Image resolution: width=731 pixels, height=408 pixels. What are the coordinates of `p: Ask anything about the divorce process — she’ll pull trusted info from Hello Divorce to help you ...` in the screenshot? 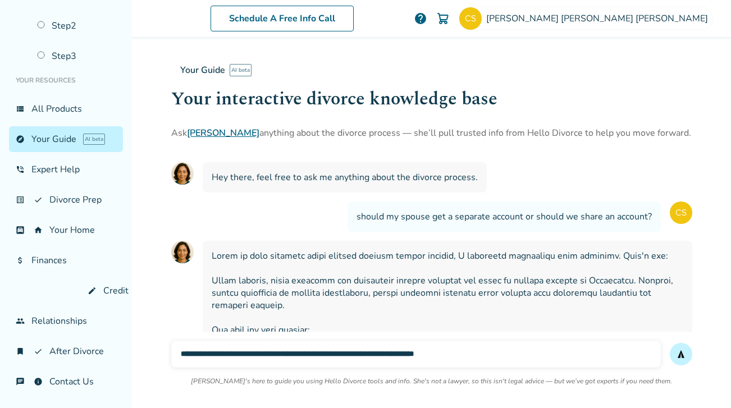 It's located at (432, 133).